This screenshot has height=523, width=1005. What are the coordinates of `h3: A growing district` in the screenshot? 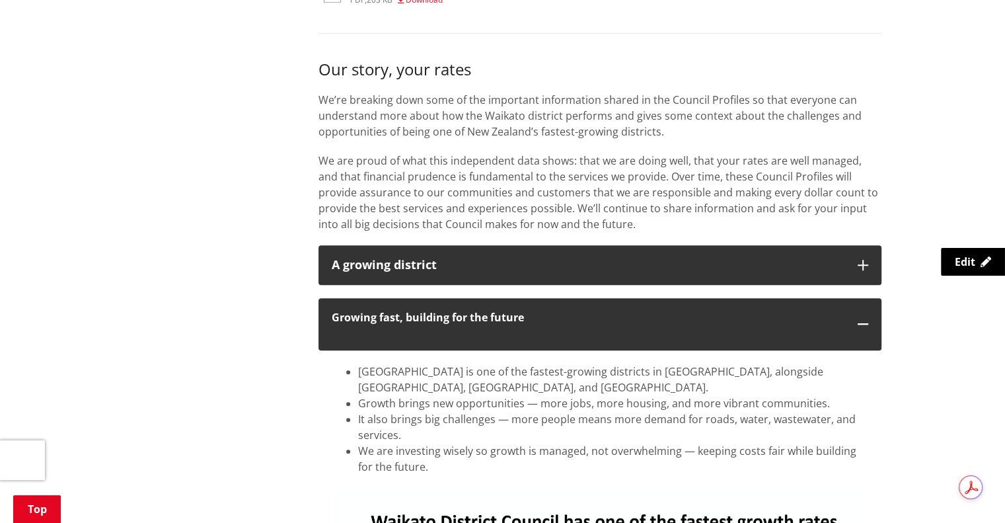 It's located at (588, 265).